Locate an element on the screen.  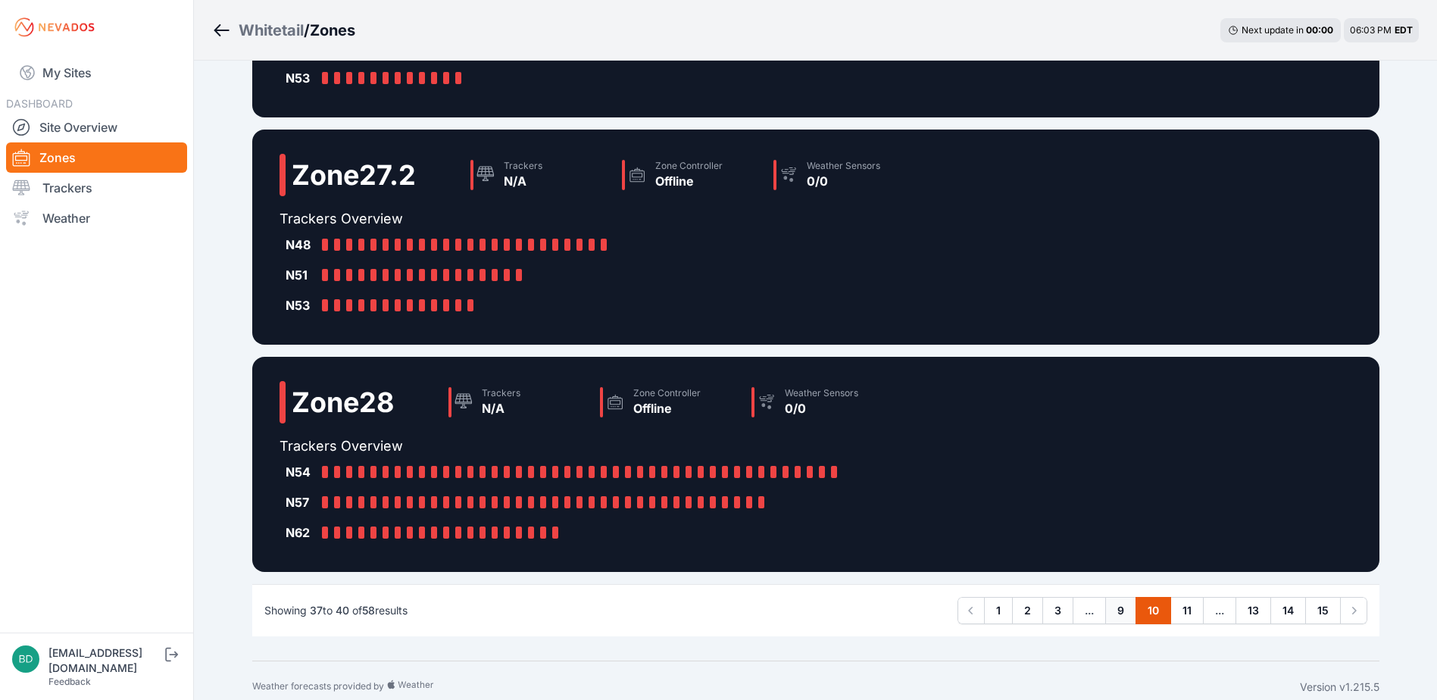
div: Weather forecasts provided by is located at coordinates (776, 687).